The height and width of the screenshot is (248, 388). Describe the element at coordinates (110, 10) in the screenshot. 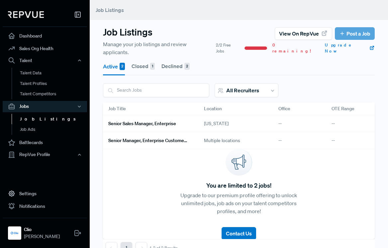

I see `span: Job Listings` at that location.